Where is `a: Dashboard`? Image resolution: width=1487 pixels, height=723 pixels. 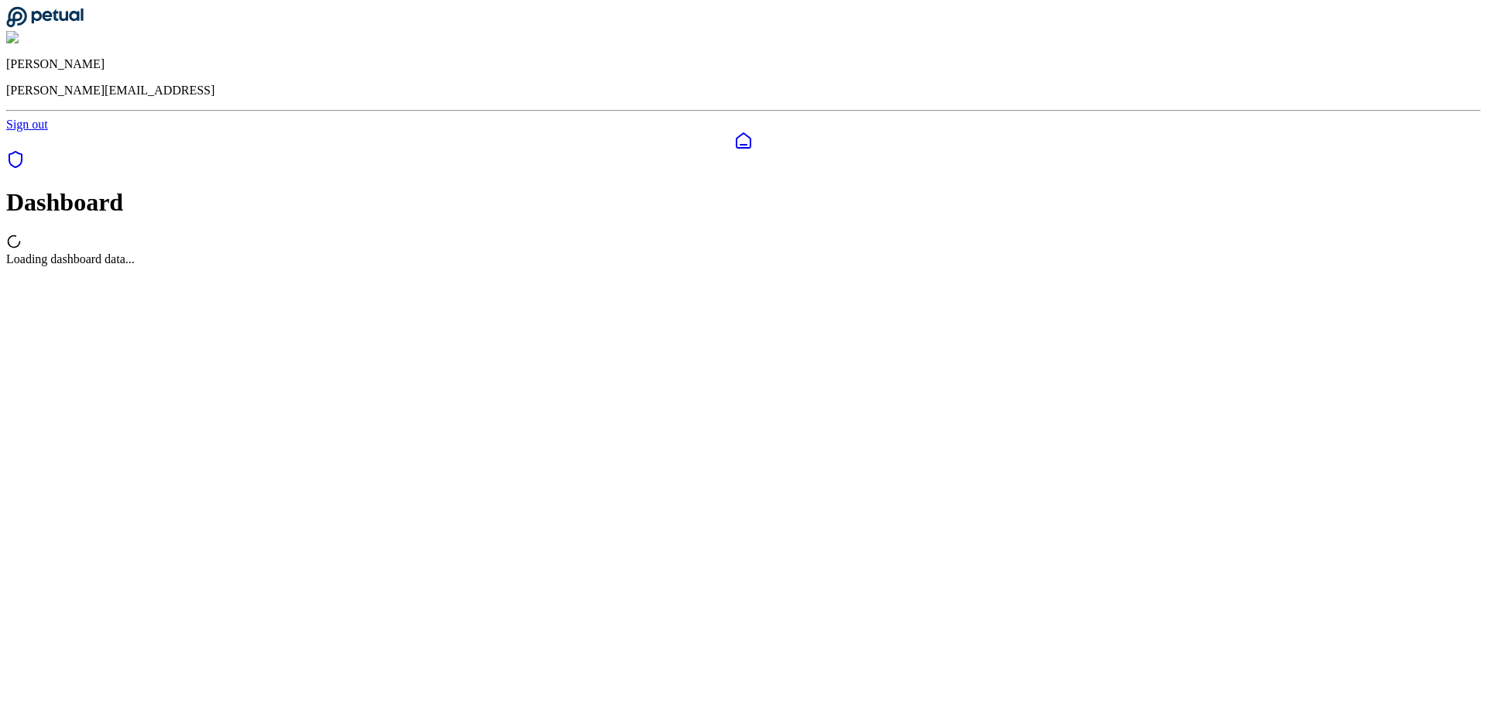 a: Dashboard is located at coordinates (744, 141).